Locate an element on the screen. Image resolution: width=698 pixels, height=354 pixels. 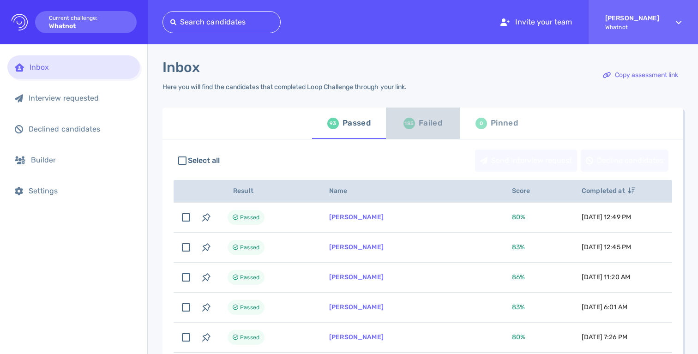
span: 86 % is located at coordinates (519, 277).